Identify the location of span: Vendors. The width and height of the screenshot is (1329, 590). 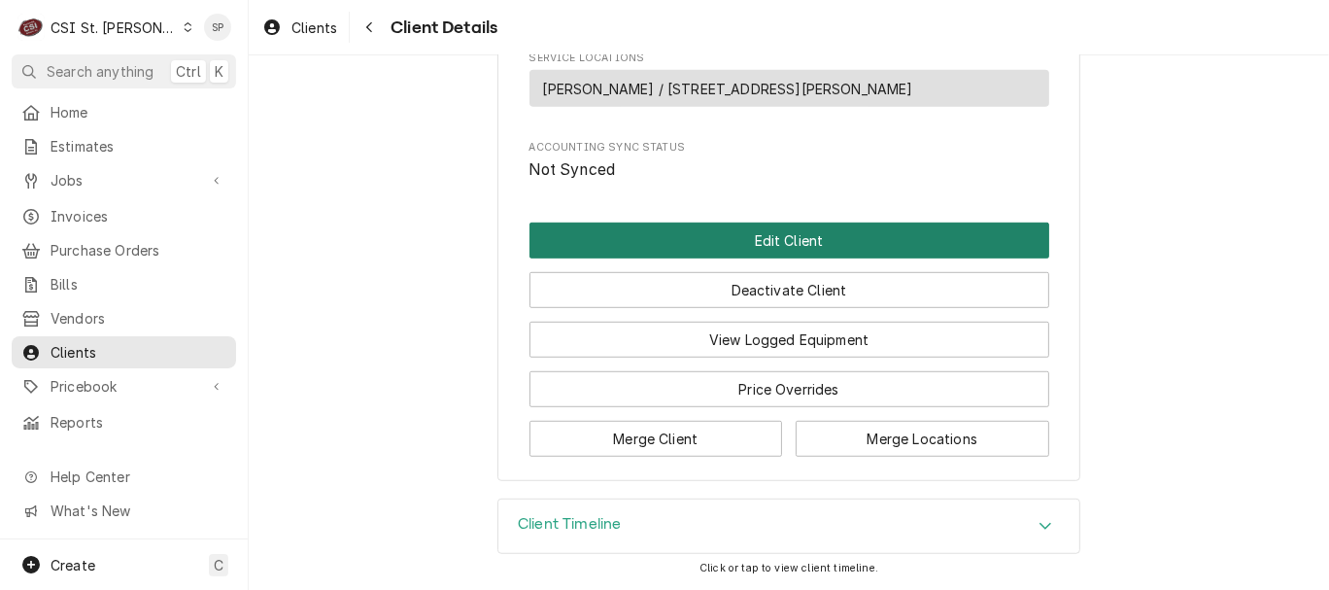
(138, 318).